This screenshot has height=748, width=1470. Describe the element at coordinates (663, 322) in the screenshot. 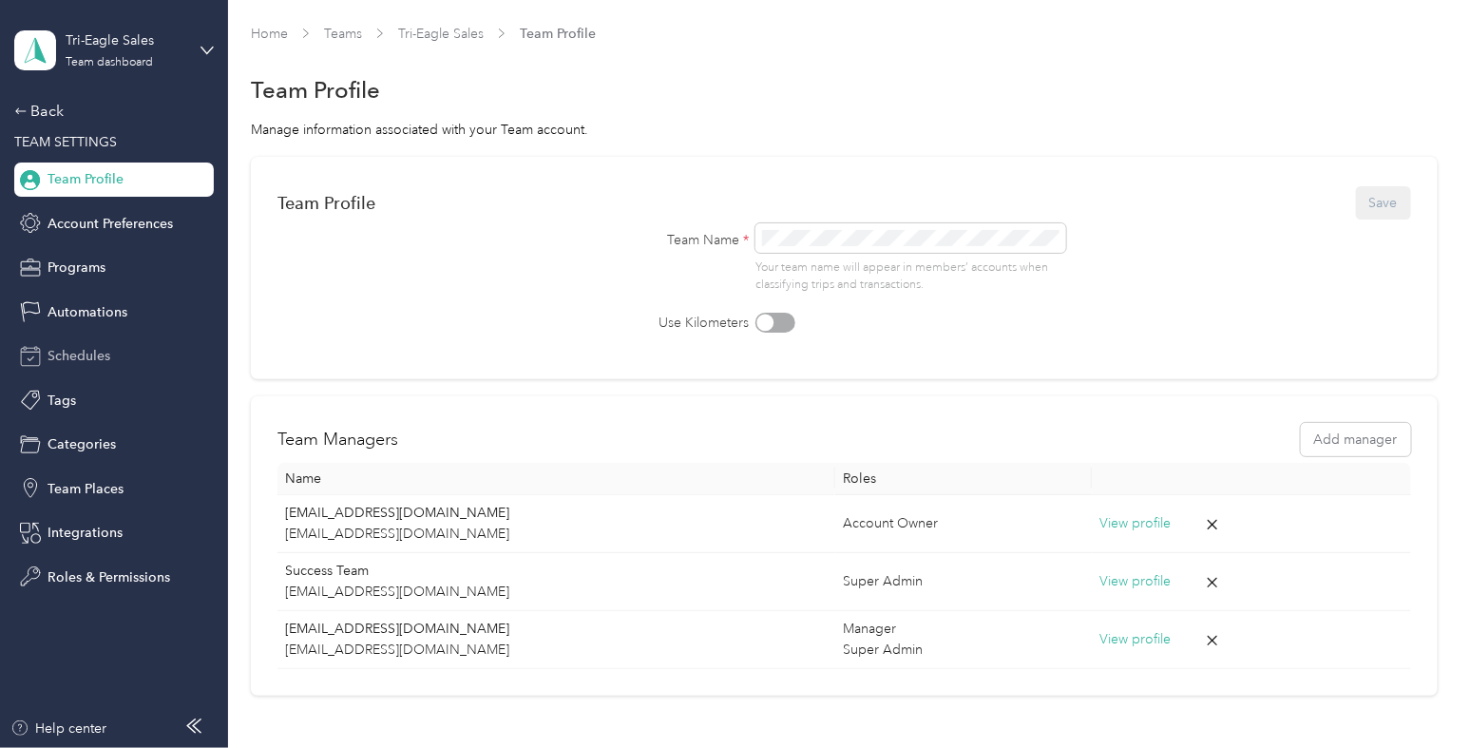

I see `label: Use Kilometers` at that location.